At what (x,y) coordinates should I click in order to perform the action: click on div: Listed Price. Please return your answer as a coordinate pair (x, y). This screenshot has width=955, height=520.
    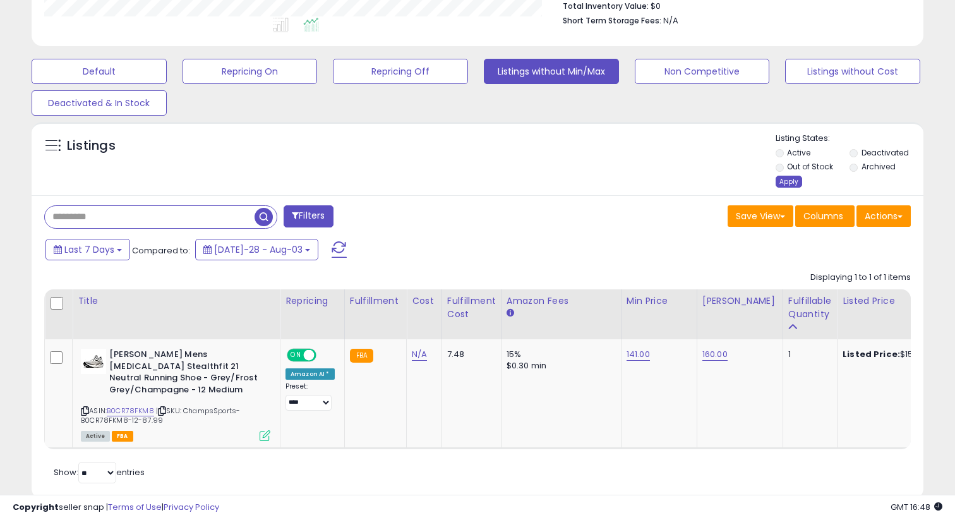
    Looking at the image, I should click on (897, 301).